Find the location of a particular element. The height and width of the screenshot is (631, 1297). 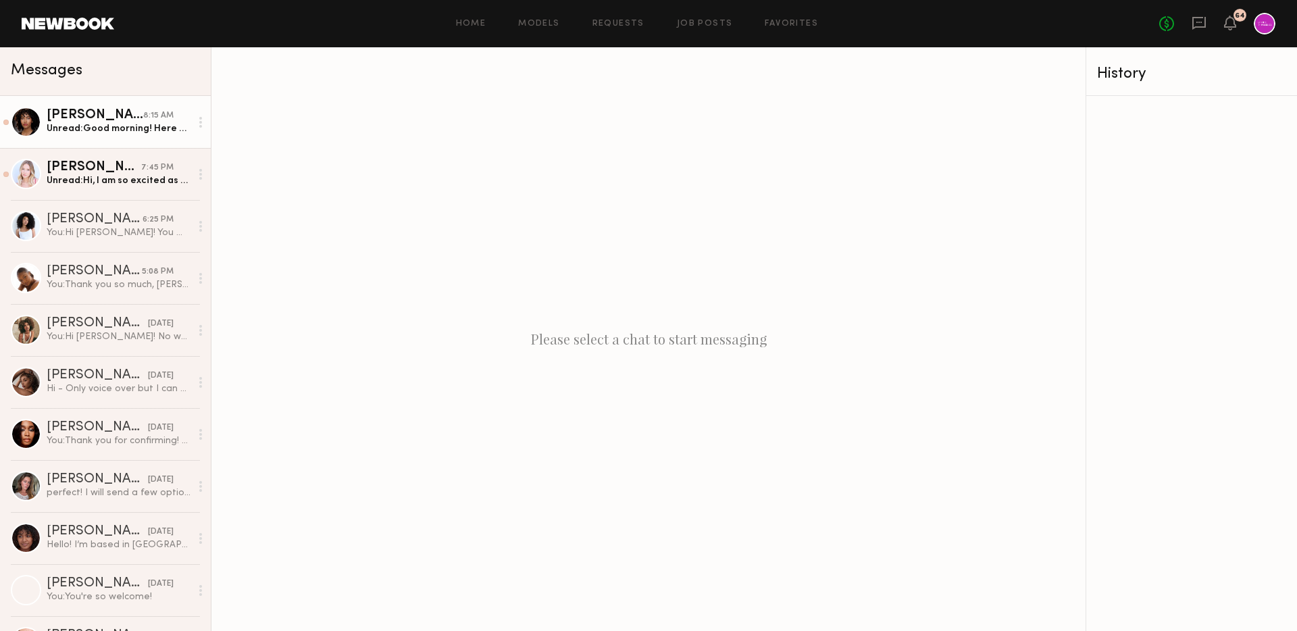

div: Please select a chat to start messaging is located at coordinates (648, 339).